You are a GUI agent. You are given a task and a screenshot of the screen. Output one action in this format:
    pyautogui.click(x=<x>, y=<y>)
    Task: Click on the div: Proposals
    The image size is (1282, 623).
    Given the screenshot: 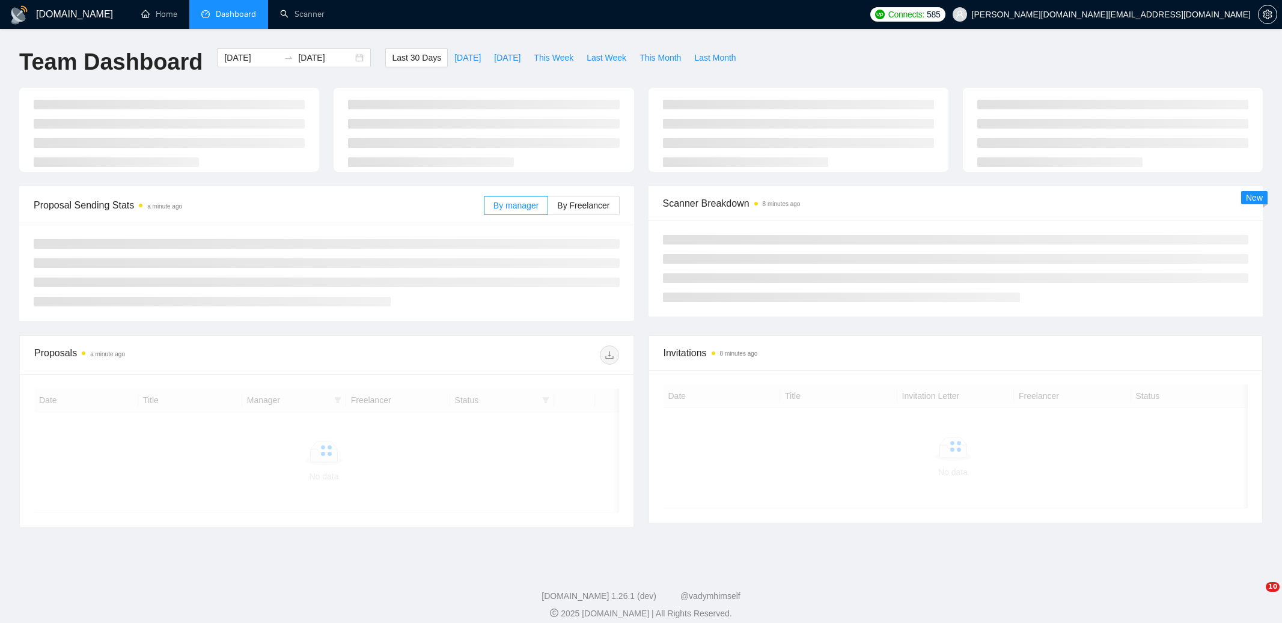 What is the action you would take?
    pyautogui.click(x=180, y=355)
    